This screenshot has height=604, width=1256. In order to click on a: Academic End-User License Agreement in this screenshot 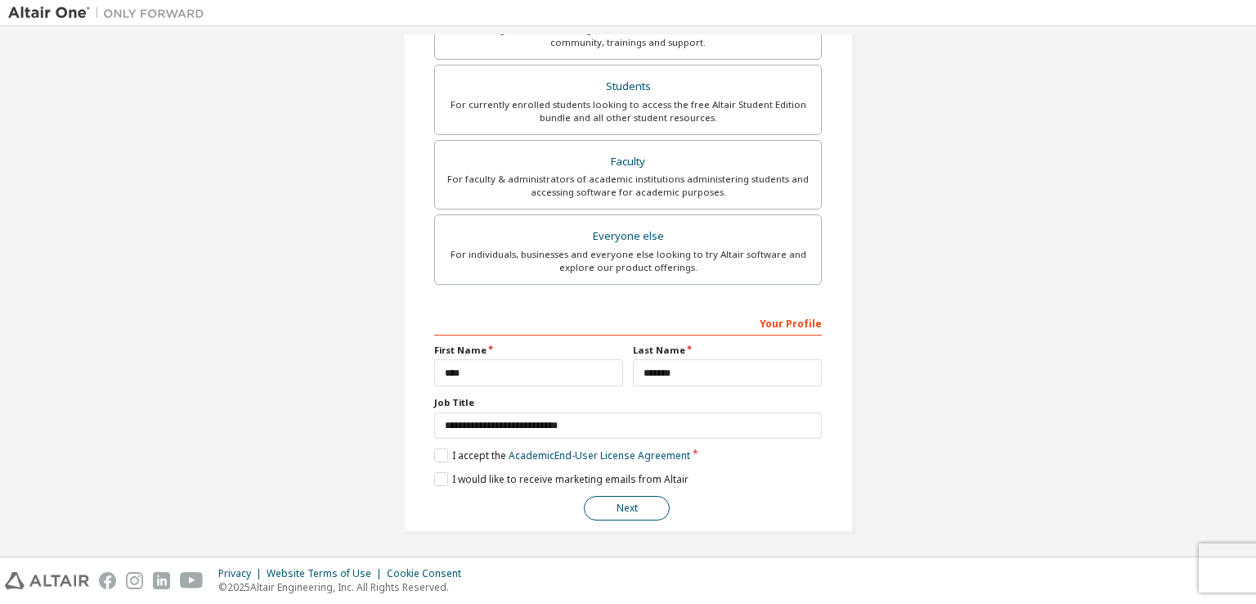, I will do `click(600, 455)`.